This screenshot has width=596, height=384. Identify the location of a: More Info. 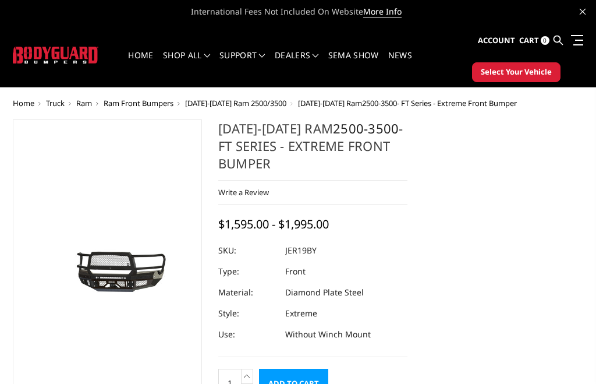
(382, 12).